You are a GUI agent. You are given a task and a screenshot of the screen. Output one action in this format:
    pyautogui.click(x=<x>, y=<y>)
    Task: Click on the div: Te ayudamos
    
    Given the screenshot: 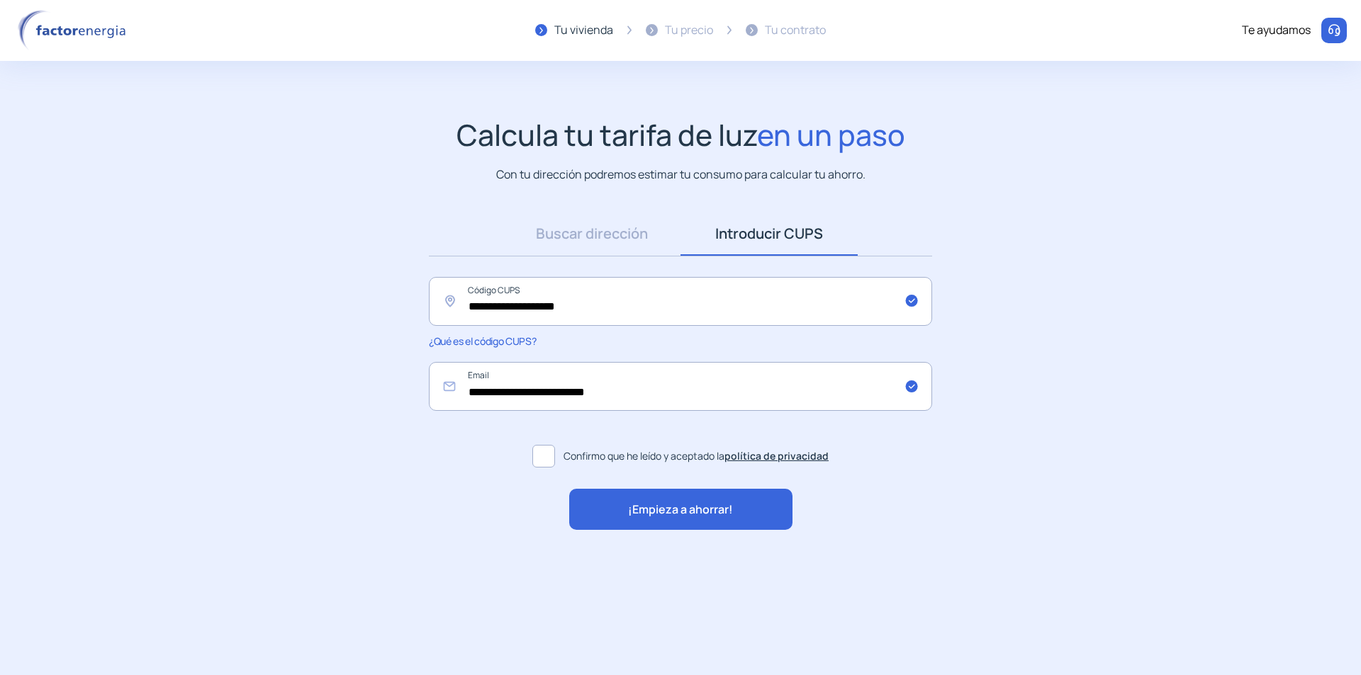 What is the action you would take?
    pyautogui.click(x=1276, y=30)
    